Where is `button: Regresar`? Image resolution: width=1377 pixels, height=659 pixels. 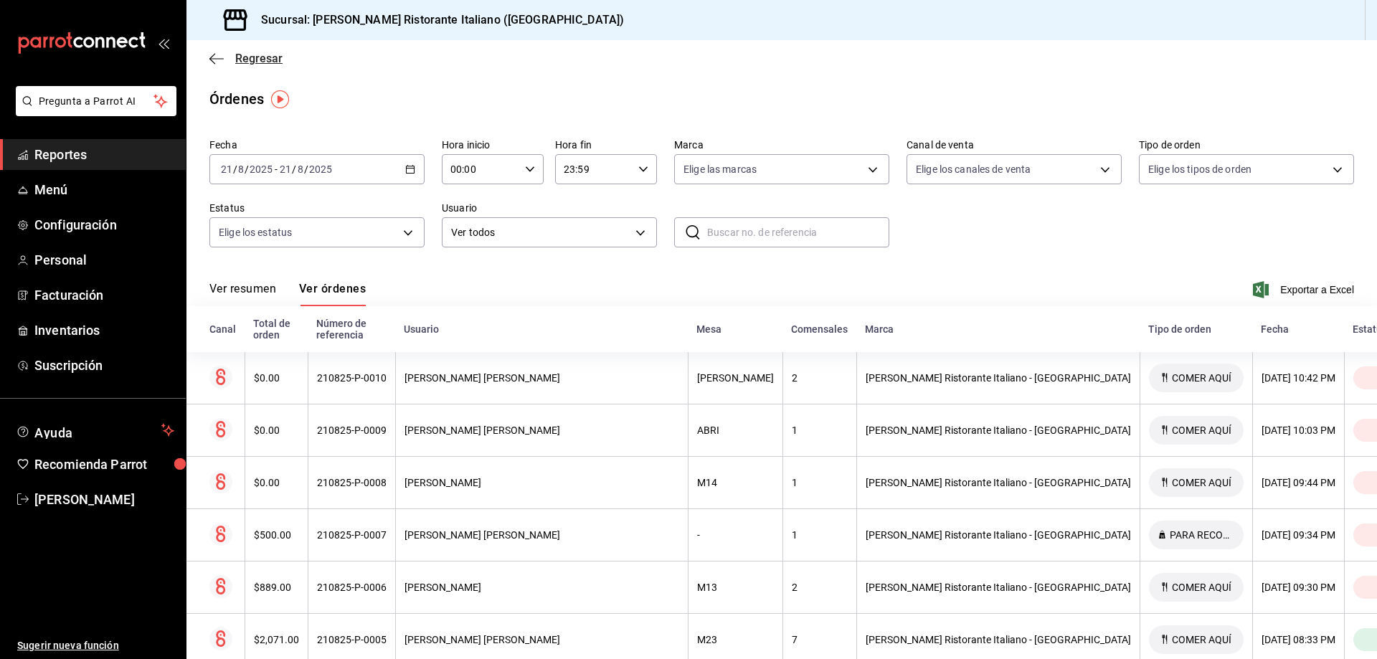 button: Regresar is located at coordinates (246, 58).